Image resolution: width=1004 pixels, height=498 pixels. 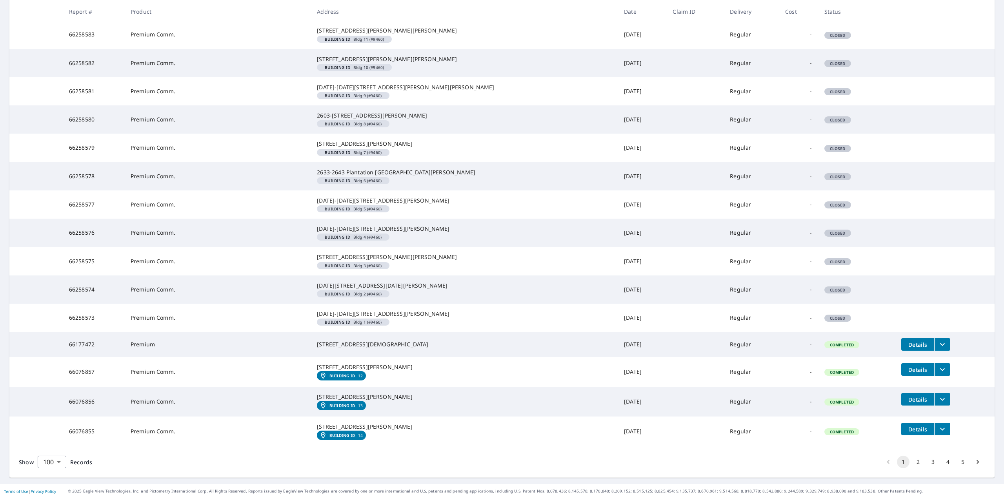 What do you see at coordinates (93, 91) in the screenshot?
I see `td: 66258581` at bounding box center [93, 91].